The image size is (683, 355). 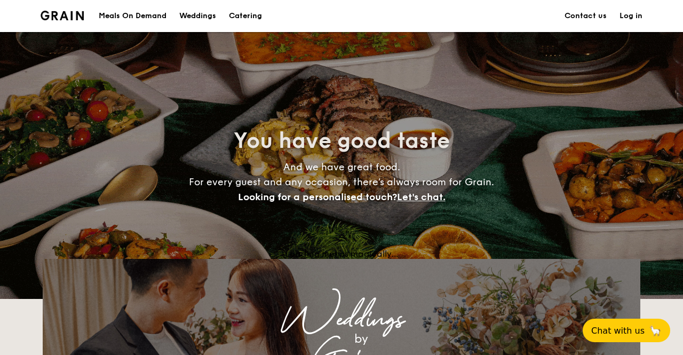 I want to click on button: Chat with us🦙, so click(x=627, y=330).